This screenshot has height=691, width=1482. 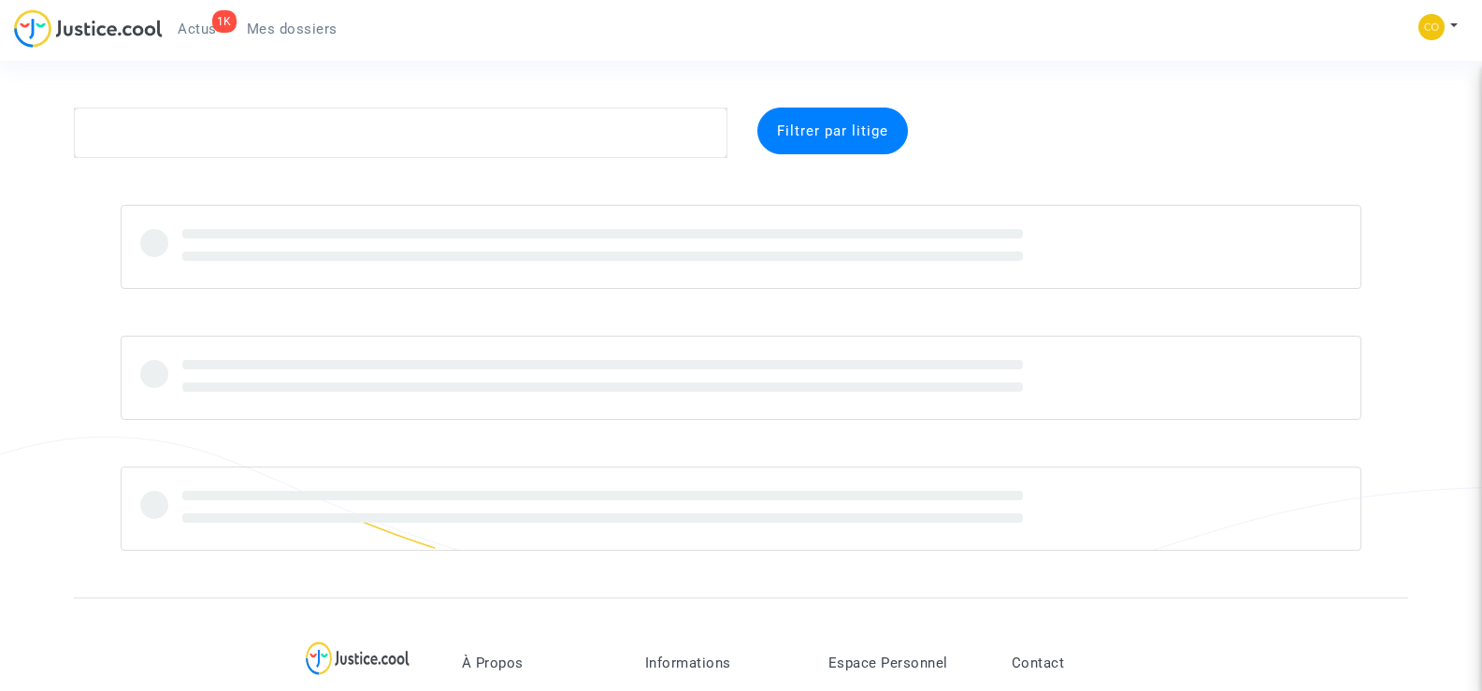 I want to click on img: logo-lg.svg, so click(x=357, y=658).